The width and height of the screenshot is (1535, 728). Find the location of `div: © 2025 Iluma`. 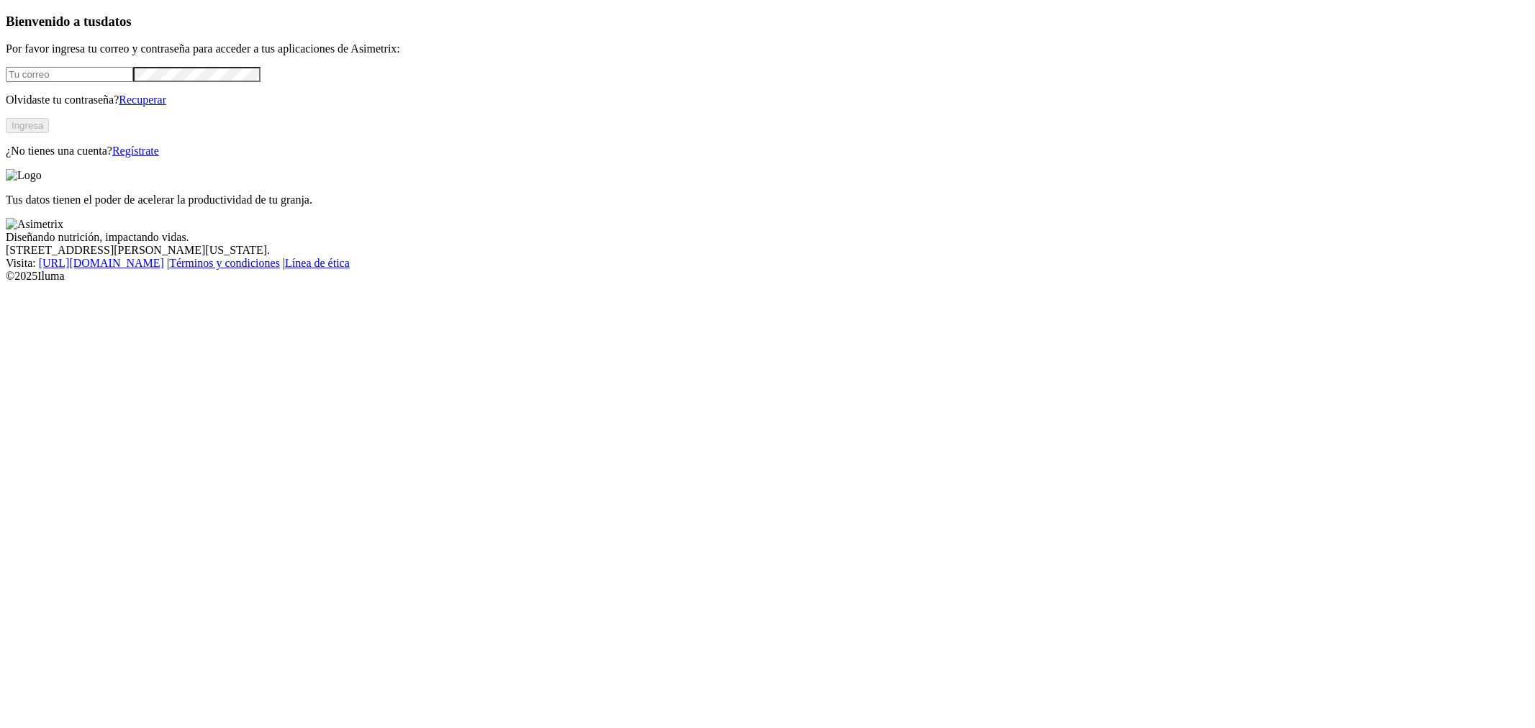

div: © 2025 Iluma is located at coordinates (767, 276).